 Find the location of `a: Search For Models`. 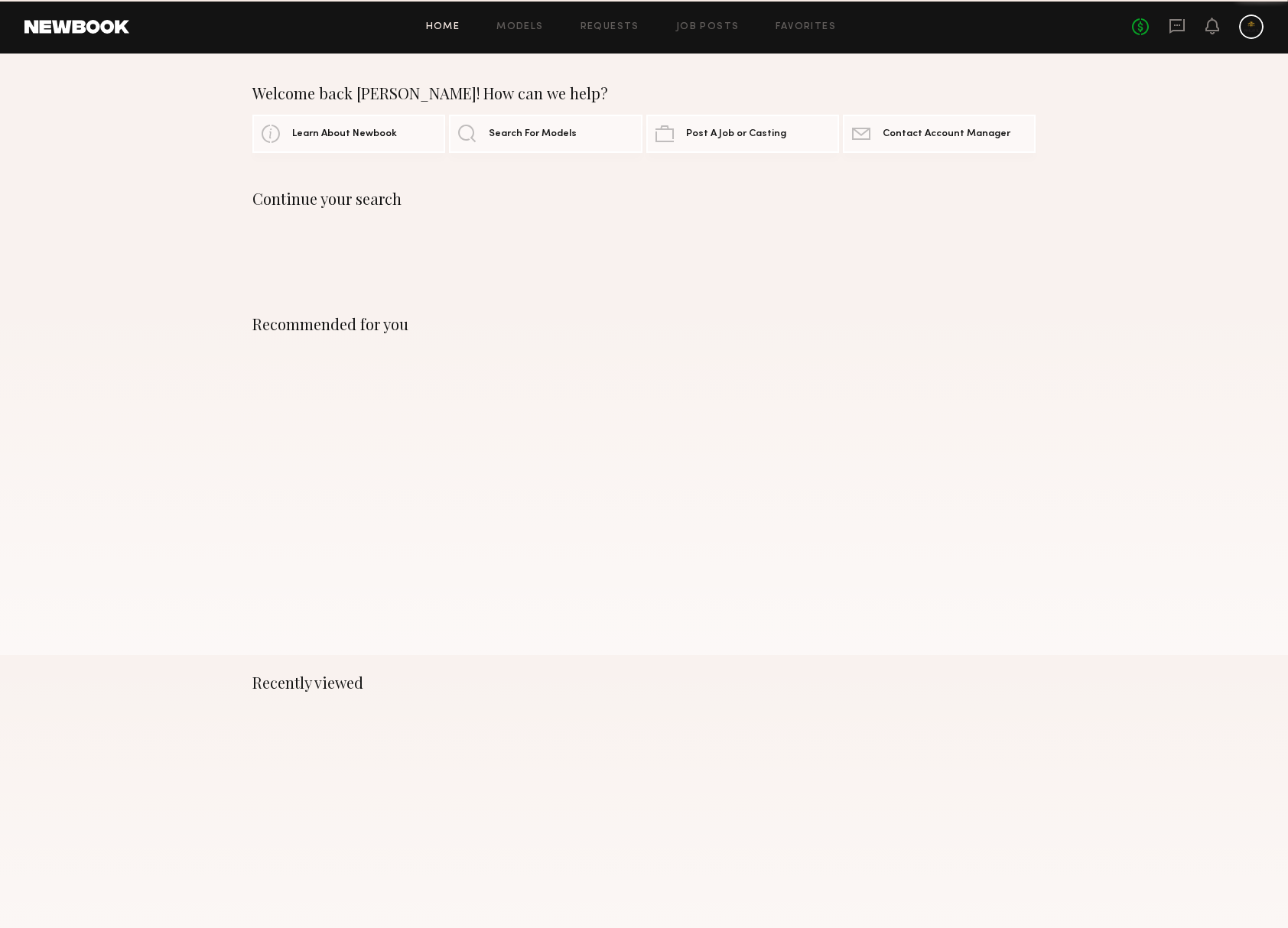

a: Search For Models is located at coordinates (545, 134).